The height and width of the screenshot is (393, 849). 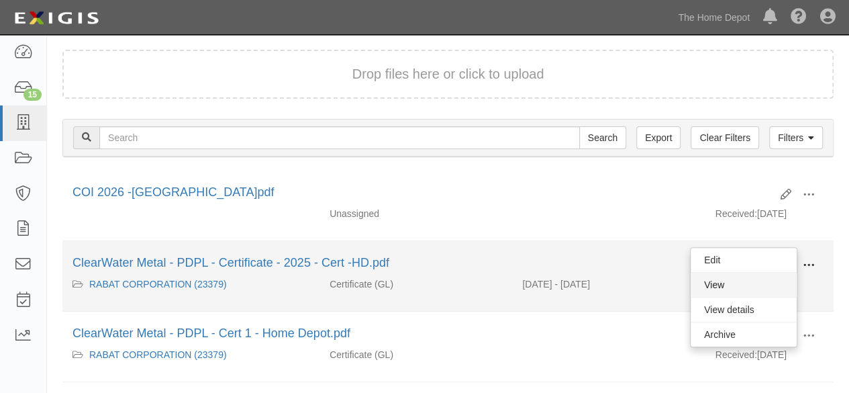 I want to click on a: View details, so click(x=744, y=310).